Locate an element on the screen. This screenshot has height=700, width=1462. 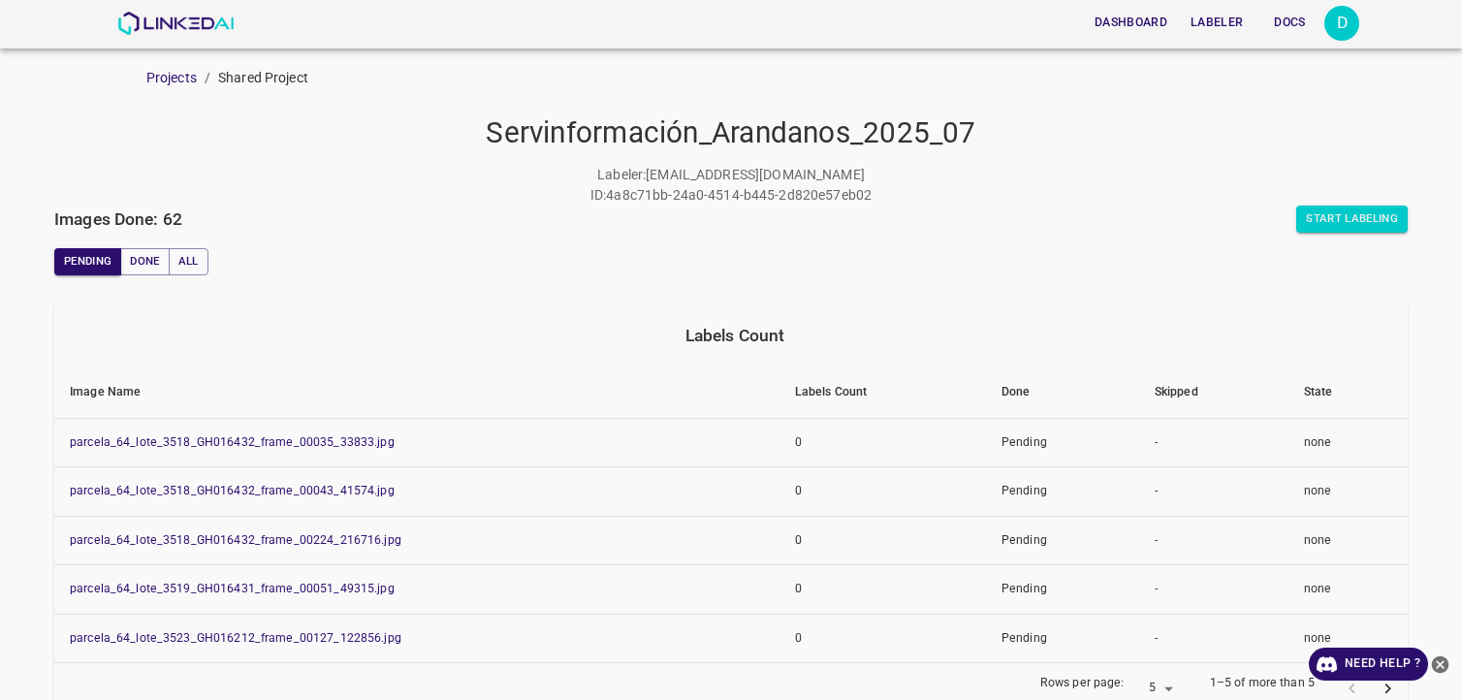
nav: breadcrumb is located at coordinates (804, 78).